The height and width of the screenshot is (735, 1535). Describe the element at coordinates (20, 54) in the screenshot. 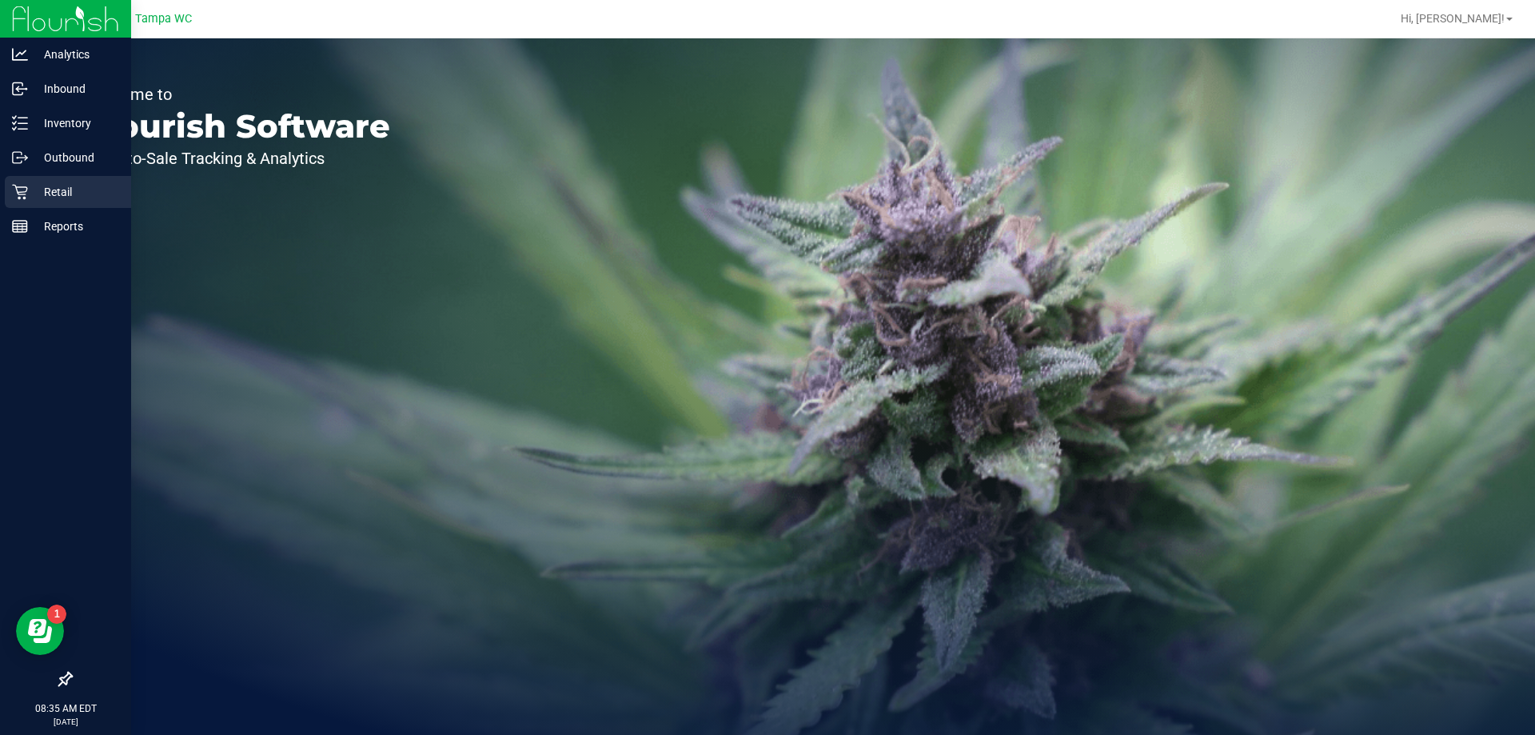

I see `inline-svg: Analytics` at that location.